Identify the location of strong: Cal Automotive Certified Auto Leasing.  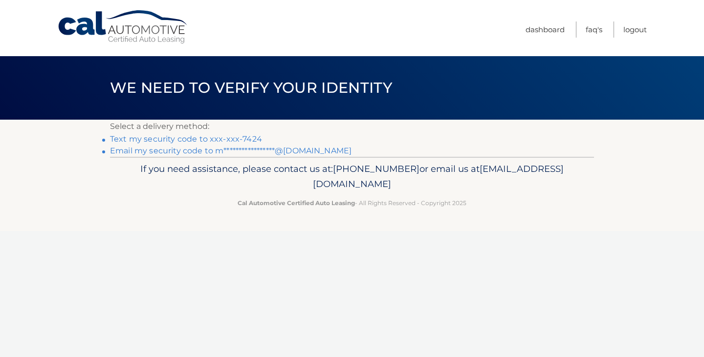
(296, 203).